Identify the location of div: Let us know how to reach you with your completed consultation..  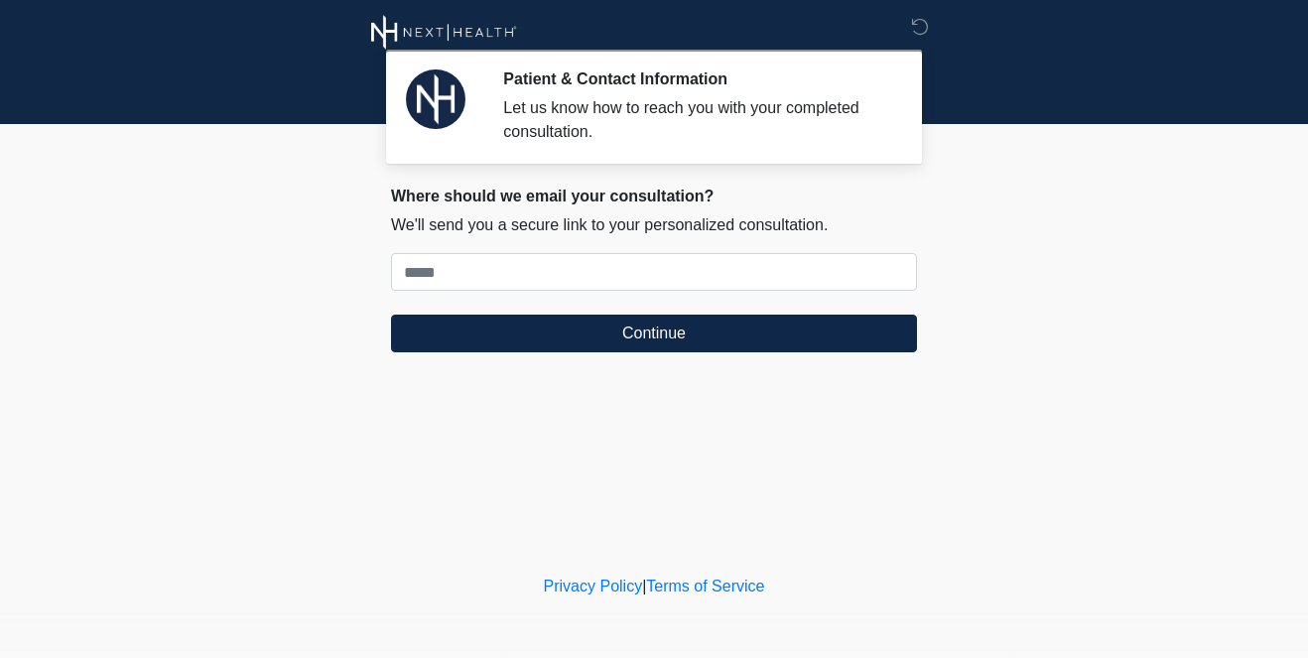
(694, 120).